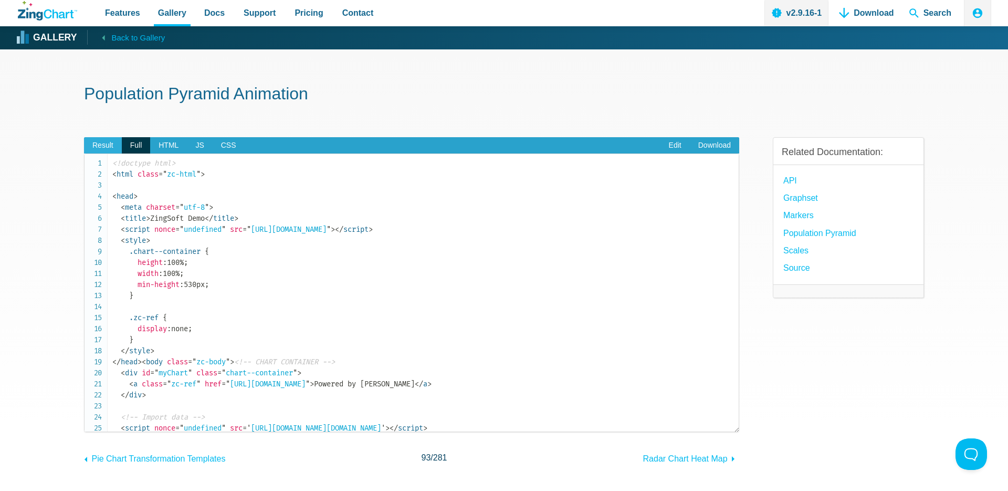 The image size is (1008, 491). What do you see at coordinates (163, 416) in the screenshot?
I see `span: <!-- Import data -->` at bounding box center [163, 416].